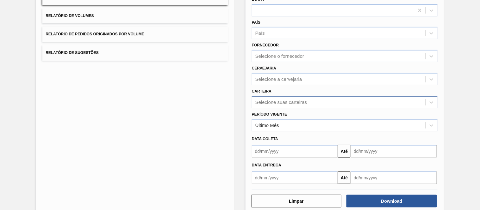  What do you see at coordinates (267, 125) in the screenshot?
I see `div: Último Mês` at bounding box center [267, 125].